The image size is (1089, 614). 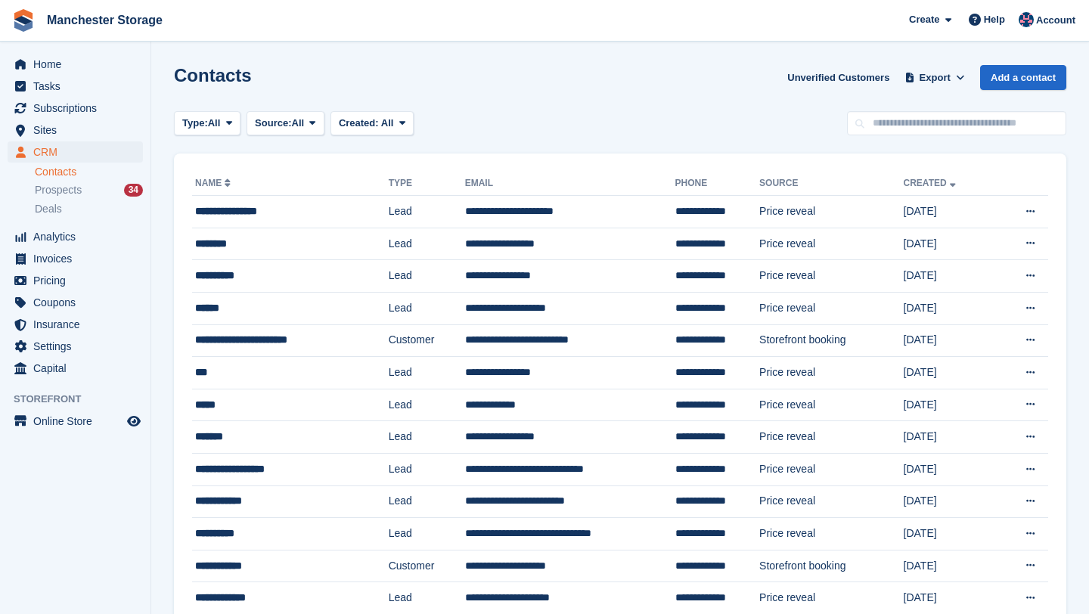 What do you see at coordinates (1023, 77) in the screenshot?
I see `a: Add a contact` at bounding box center [1023, 77].